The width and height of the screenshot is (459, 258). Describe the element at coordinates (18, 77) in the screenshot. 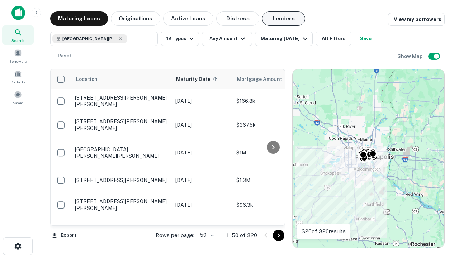

I see `div: Contacts` at that location.